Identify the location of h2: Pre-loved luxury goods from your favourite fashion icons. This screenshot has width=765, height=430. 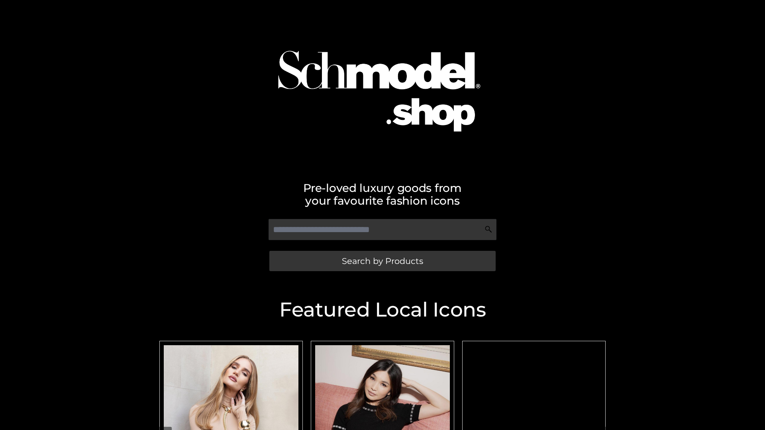
(383, 194).